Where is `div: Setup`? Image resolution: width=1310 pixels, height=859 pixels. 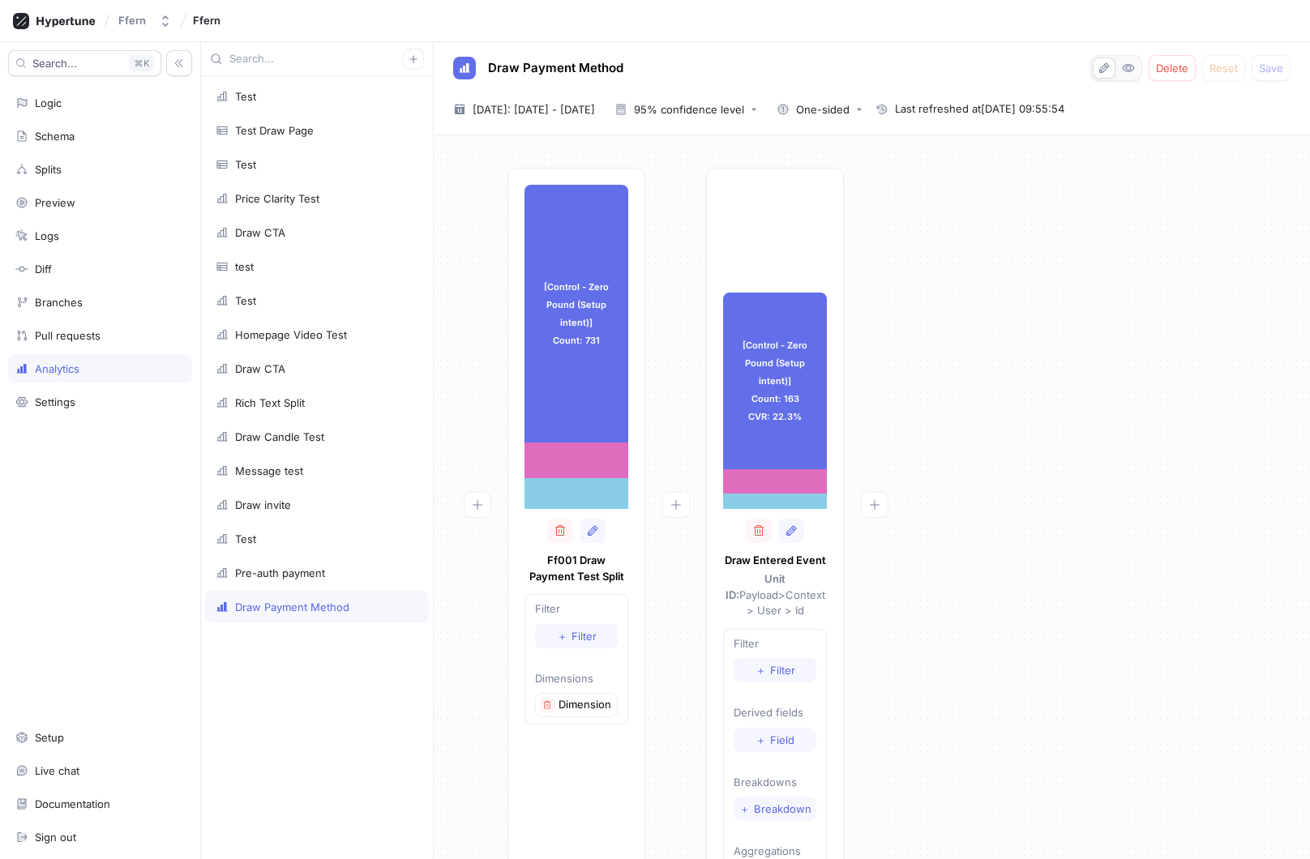 div: Setup is located at coordinates (49, 738).